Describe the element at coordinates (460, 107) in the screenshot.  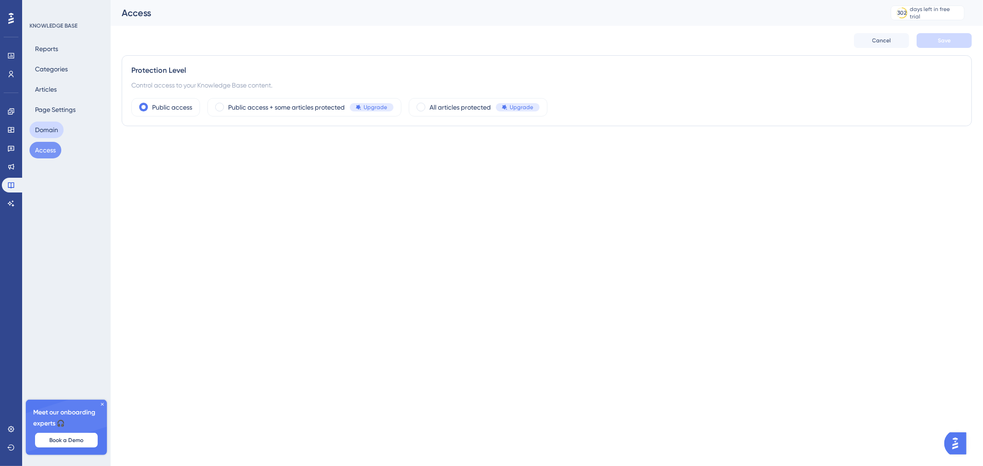
I see `span: All articles protected` at that location.